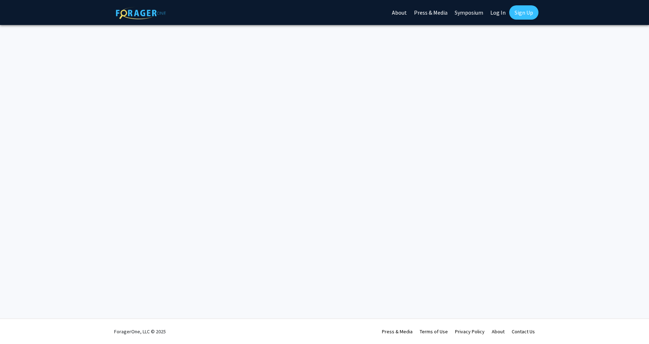  I want to click on div: ForagerOne, LLC © 2025, so click(140, 331).